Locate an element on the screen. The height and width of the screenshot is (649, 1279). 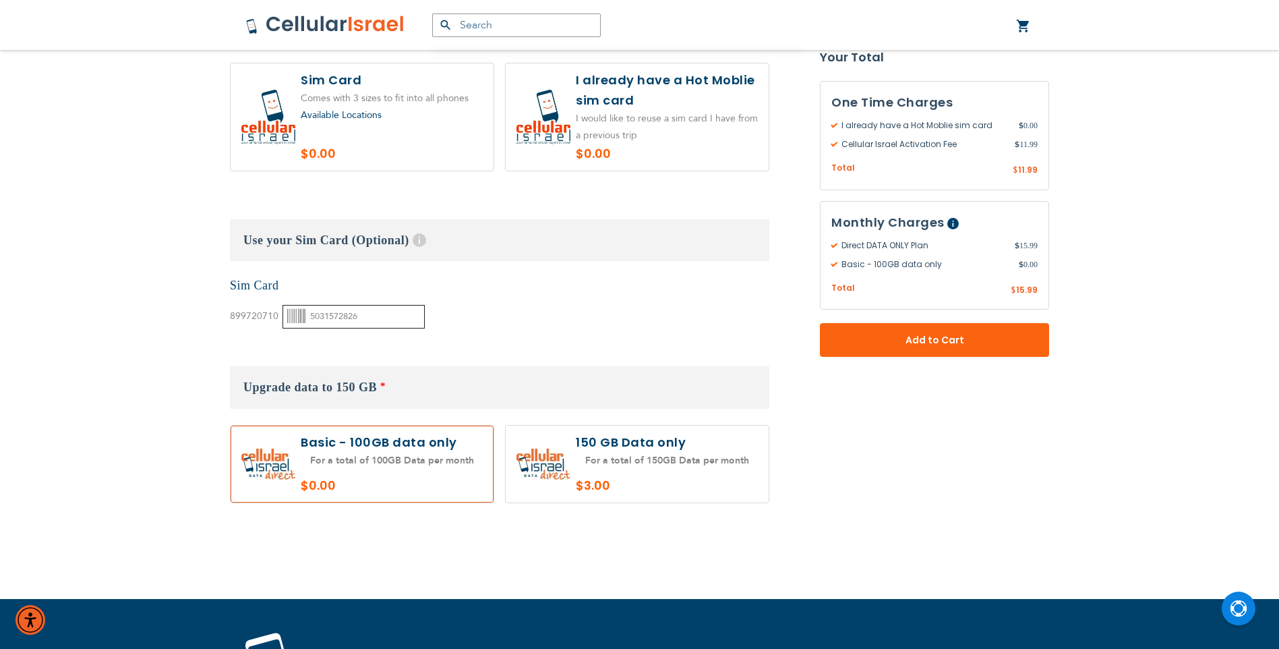
span: I already have a Hot Moblie sim card is located at coordinates (925, 125).